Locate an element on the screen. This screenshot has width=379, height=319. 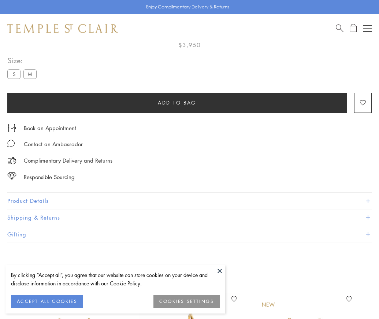
img: icon_sourcing.svg is located at coordinates (12, 176).